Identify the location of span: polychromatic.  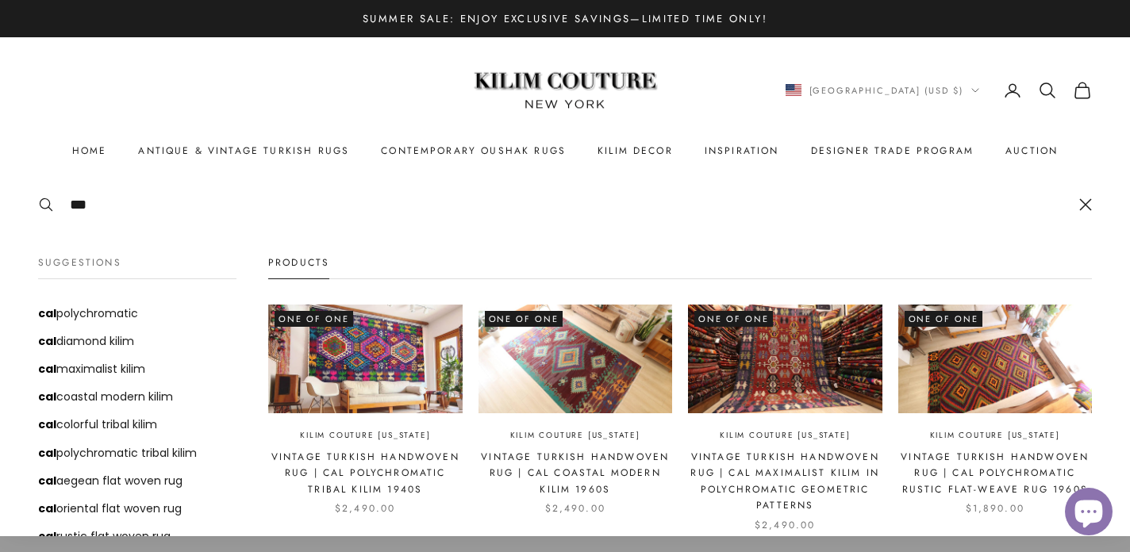
(97, 314).